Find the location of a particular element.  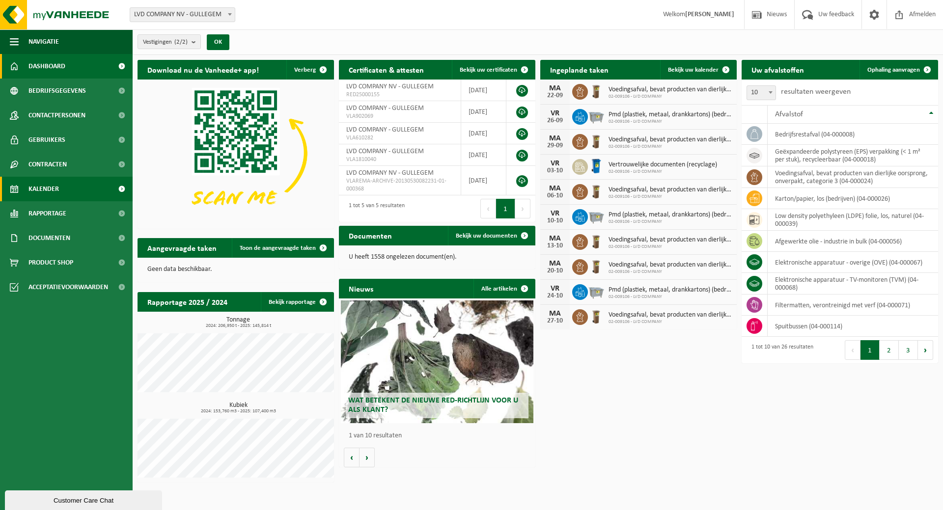

count: (2/2) is located at coordinates (181, 42).